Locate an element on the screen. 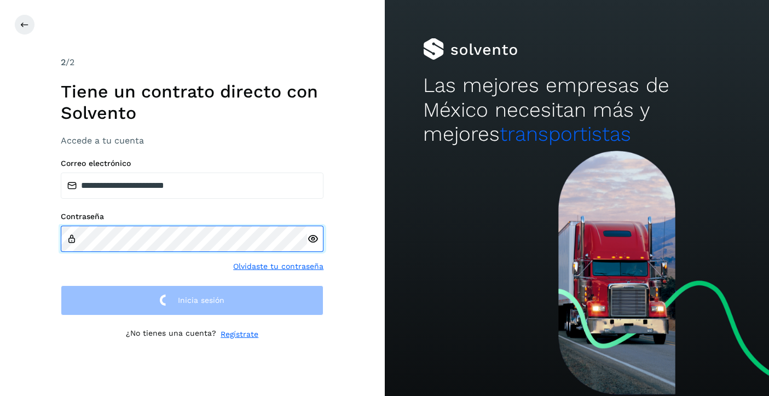  p: ¿No tienes una cuenta? is located at coordinates (171, 334).